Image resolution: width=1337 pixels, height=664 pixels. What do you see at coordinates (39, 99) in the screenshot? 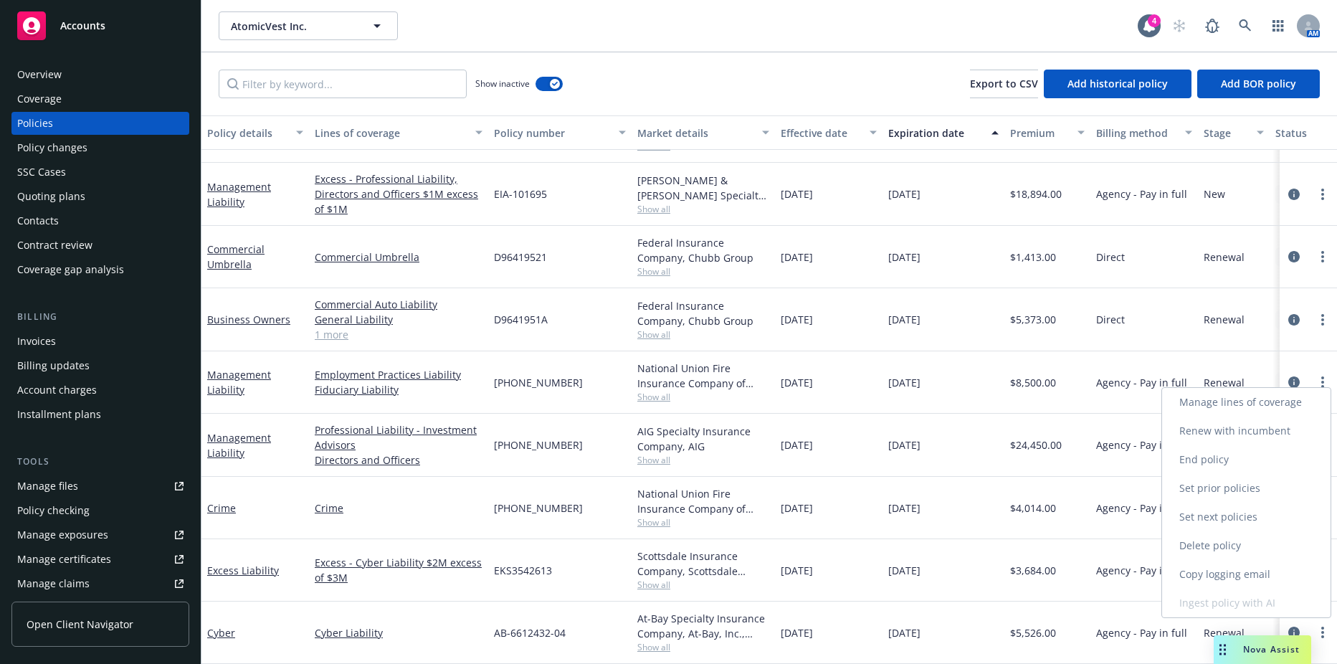
I see `div: Coverage` at bounding box center [39, 99].